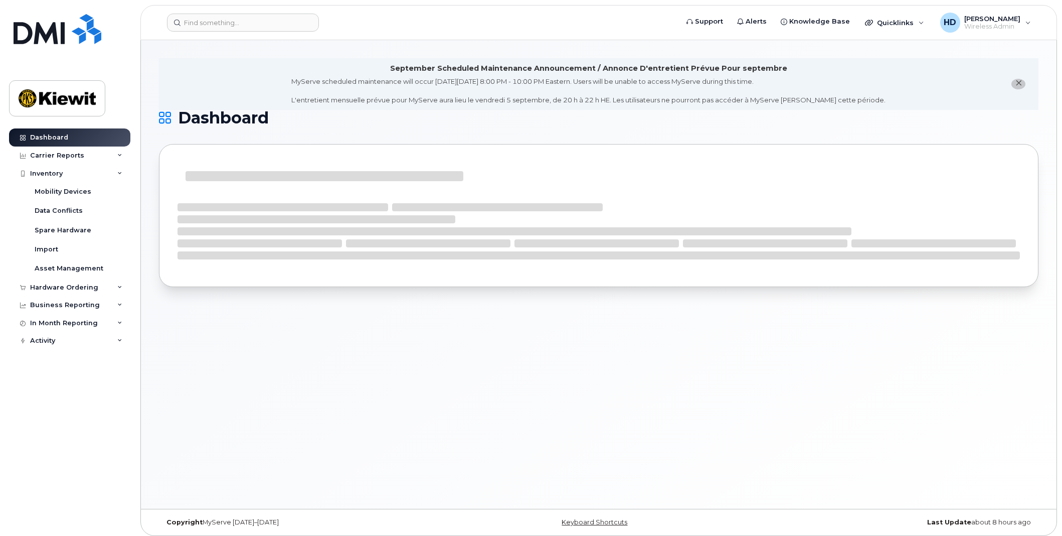 The height and width of the screenshot is (536, 1062). What do you see at coordinates (1018, 84) in the screenshot?
I see `button: close notification` at bounding box center [1018, 84].